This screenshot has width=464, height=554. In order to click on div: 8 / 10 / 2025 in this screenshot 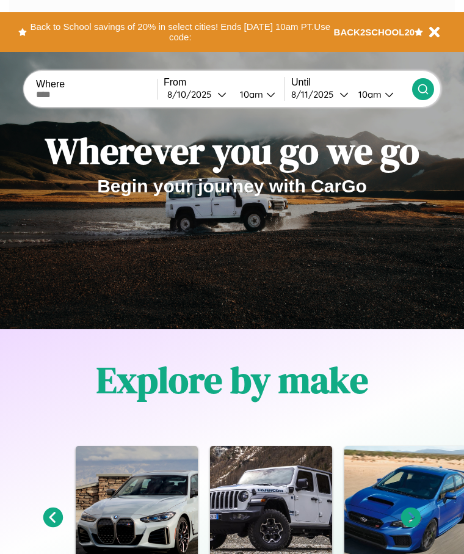, I will do `click(192, 94)`.